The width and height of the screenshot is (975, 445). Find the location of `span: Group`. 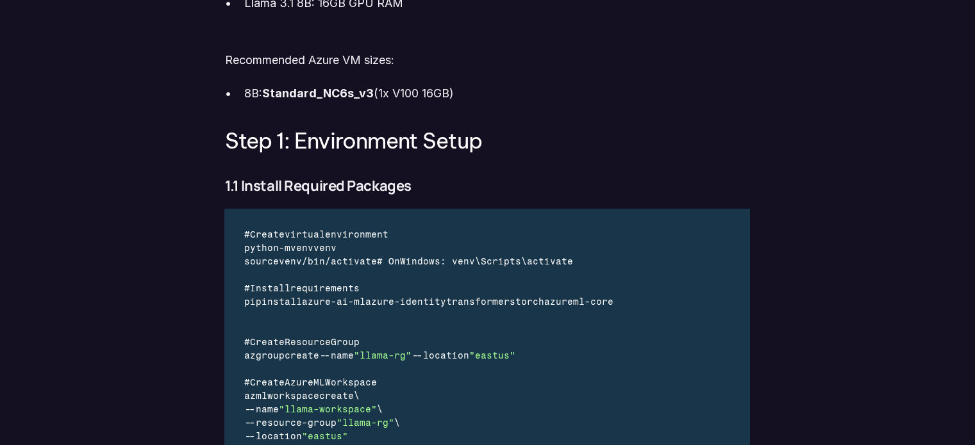

span: Group is located at coordinates (344, 342).